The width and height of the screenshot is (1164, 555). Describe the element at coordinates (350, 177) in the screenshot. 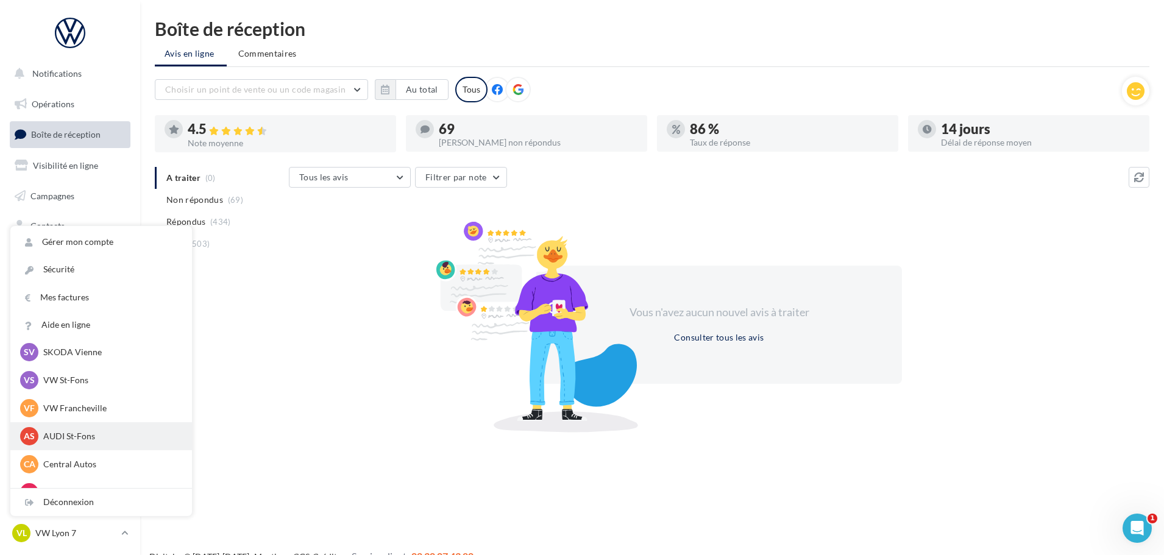

I see `button: Tous les avis` at that location.